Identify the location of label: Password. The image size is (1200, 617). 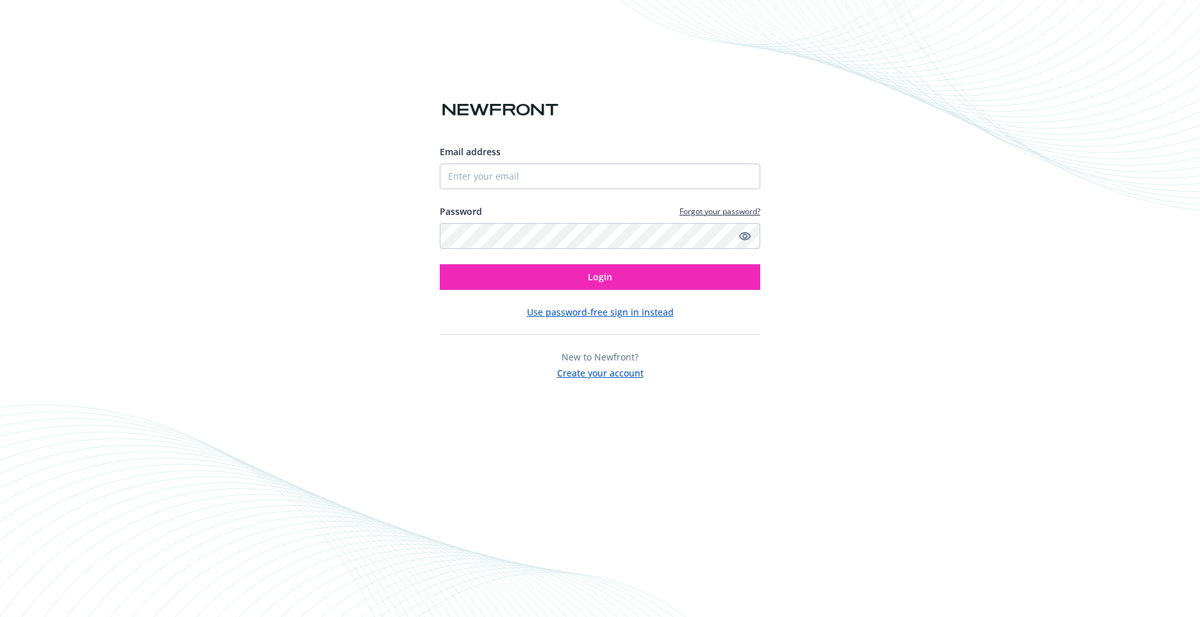
(461, 211).